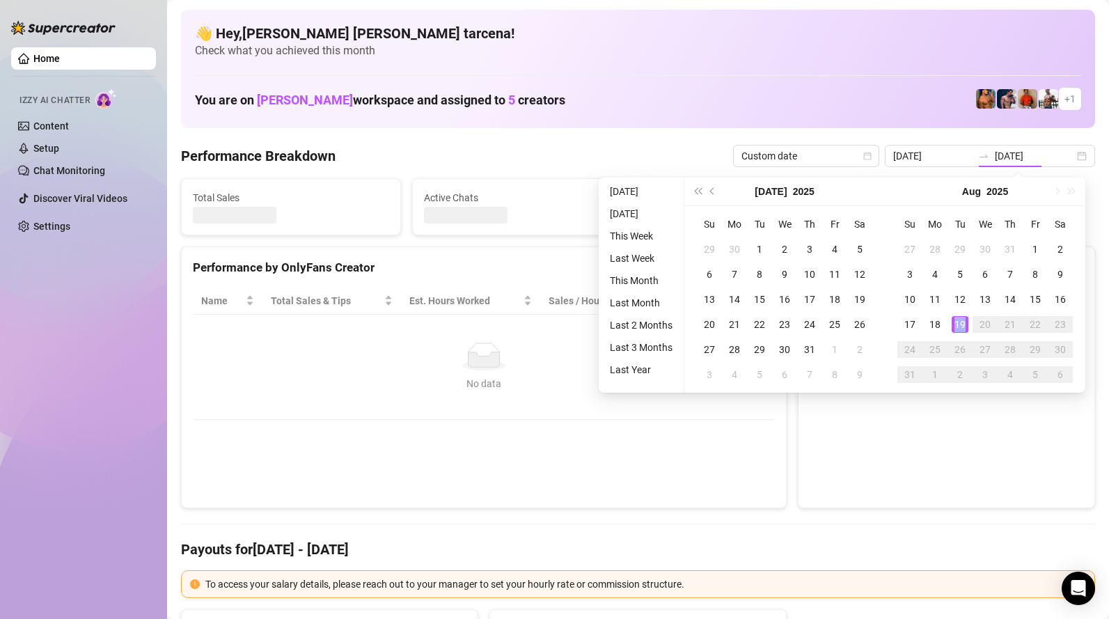 This screenshot has height=619, width=1109. I want to click on span: Messages Sent, so click(754, 198).